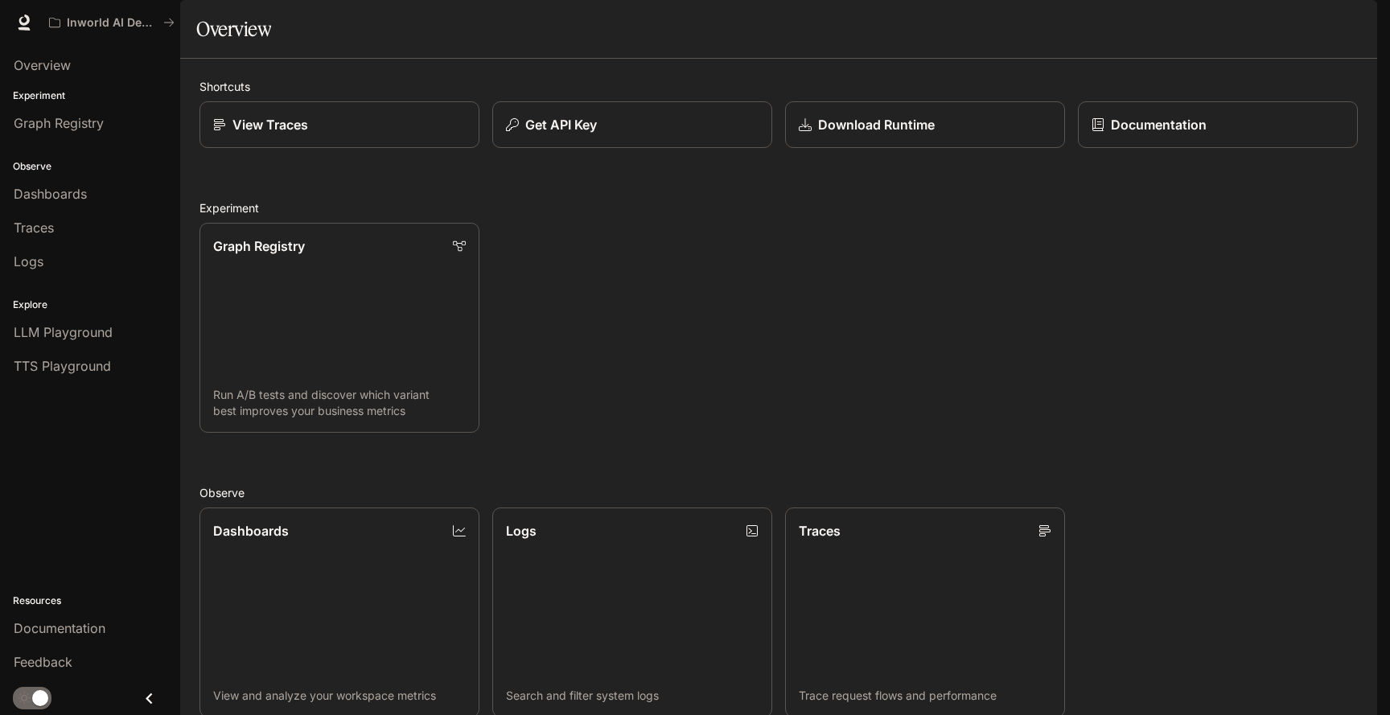  What do you see at coordinates (779, 86) in the screenshot?
I see `h2: Shortcuts` at bounding box center [779, 86].